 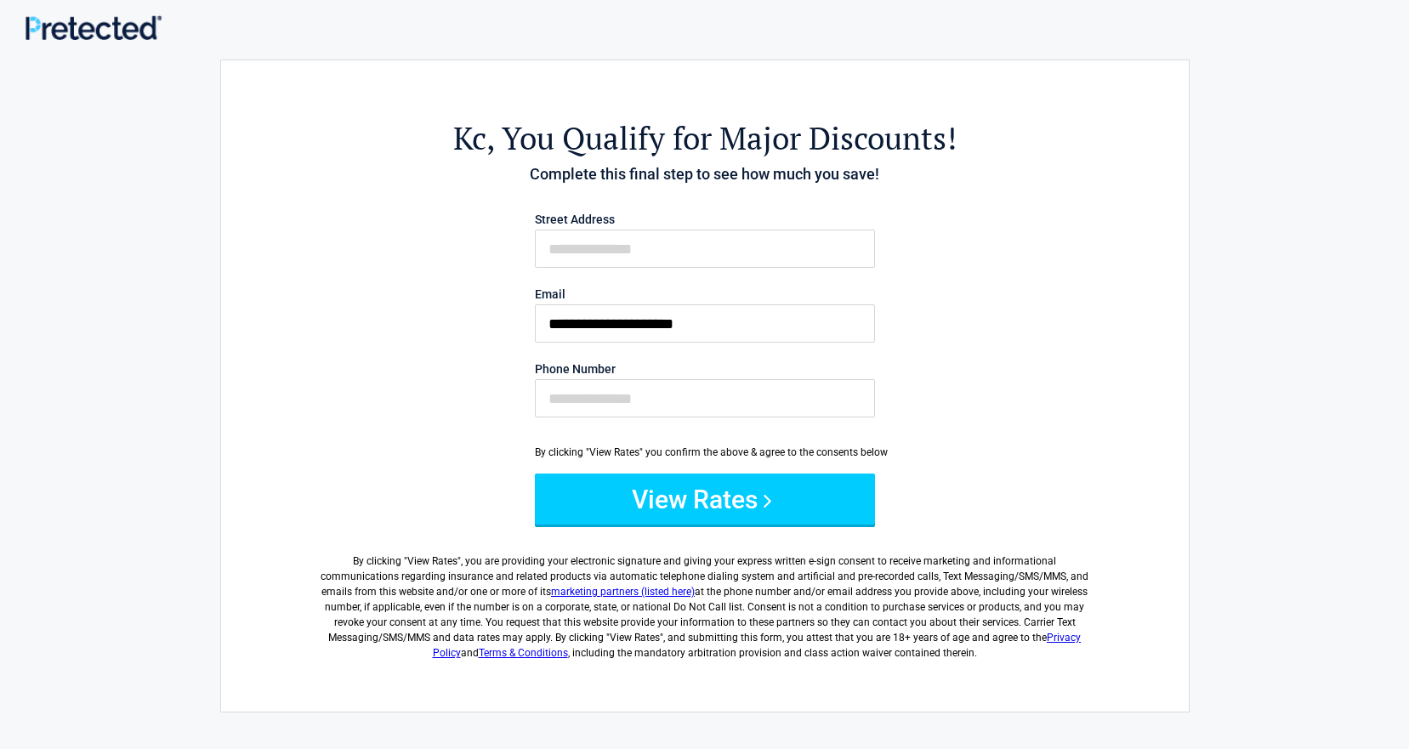 What do you see at coordinates (469, 138) in the screenshot?
I see `span: kc` at bounding box center [469, 138].